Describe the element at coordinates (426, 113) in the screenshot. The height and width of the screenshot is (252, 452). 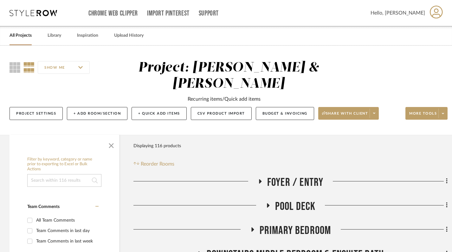
I see `button: More tools` at that location.